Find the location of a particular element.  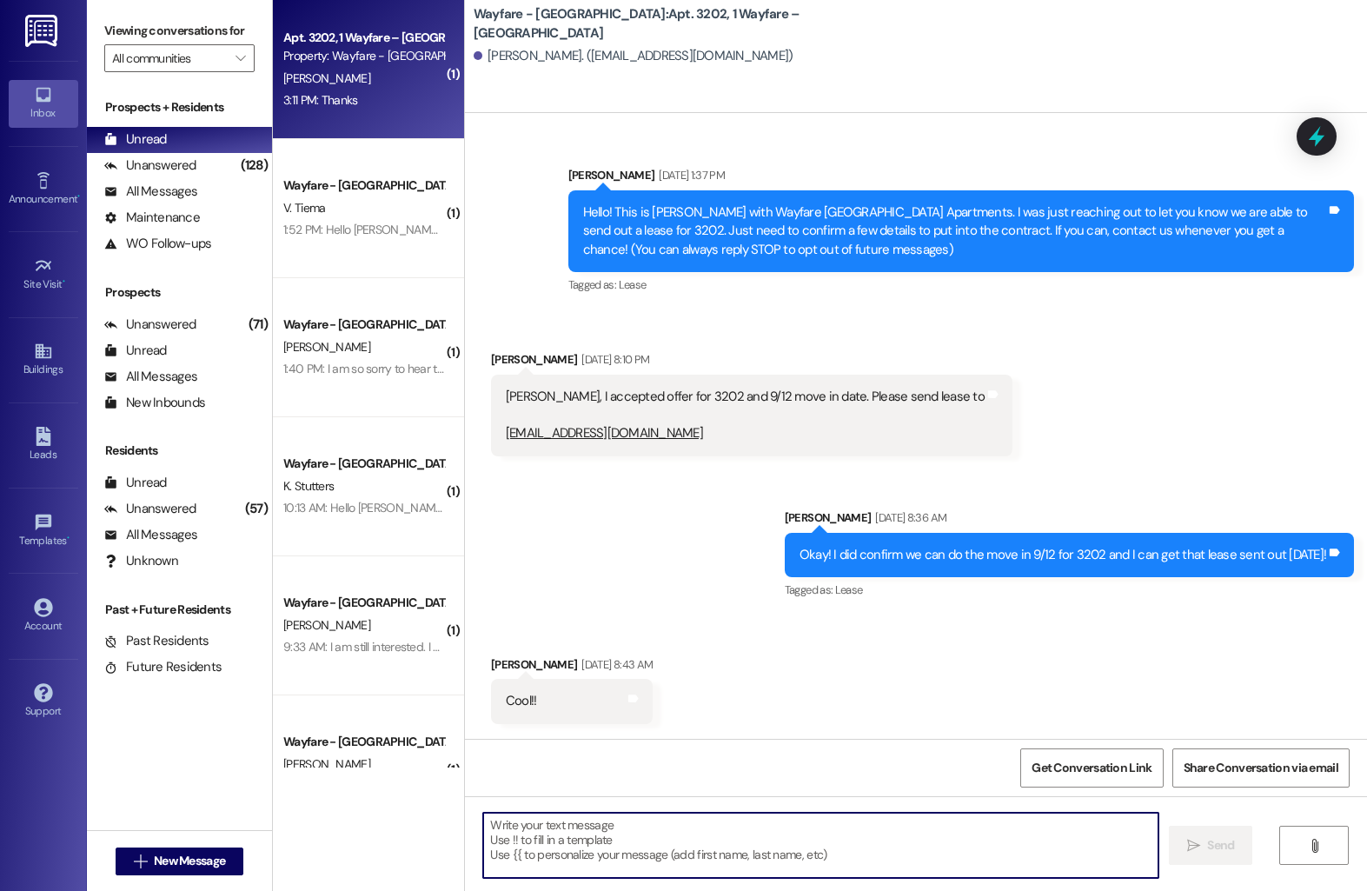

button: New Message is located at coordinates (180, 861).